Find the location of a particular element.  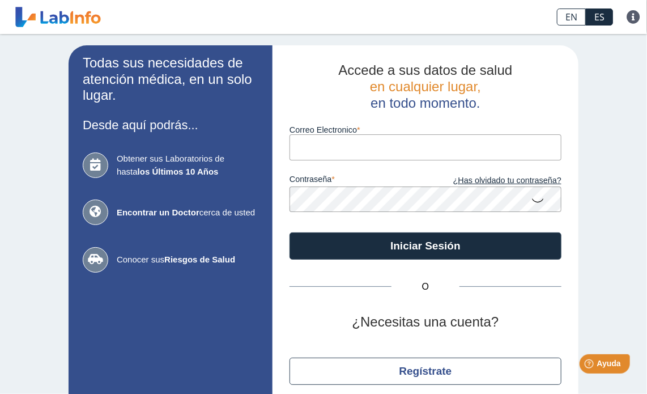

a: ES is located at coordinates (600, 17).